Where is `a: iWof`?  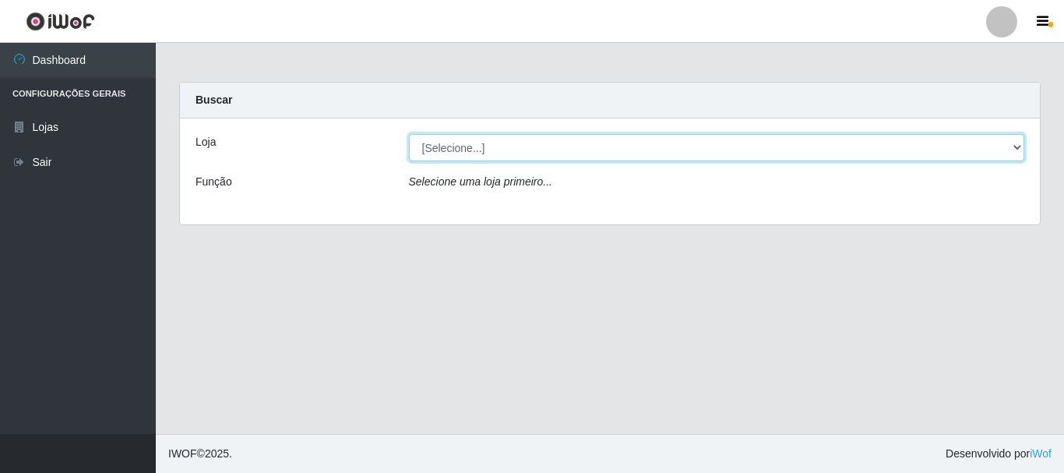
a: iWof is located at coordinates (1041, 453).